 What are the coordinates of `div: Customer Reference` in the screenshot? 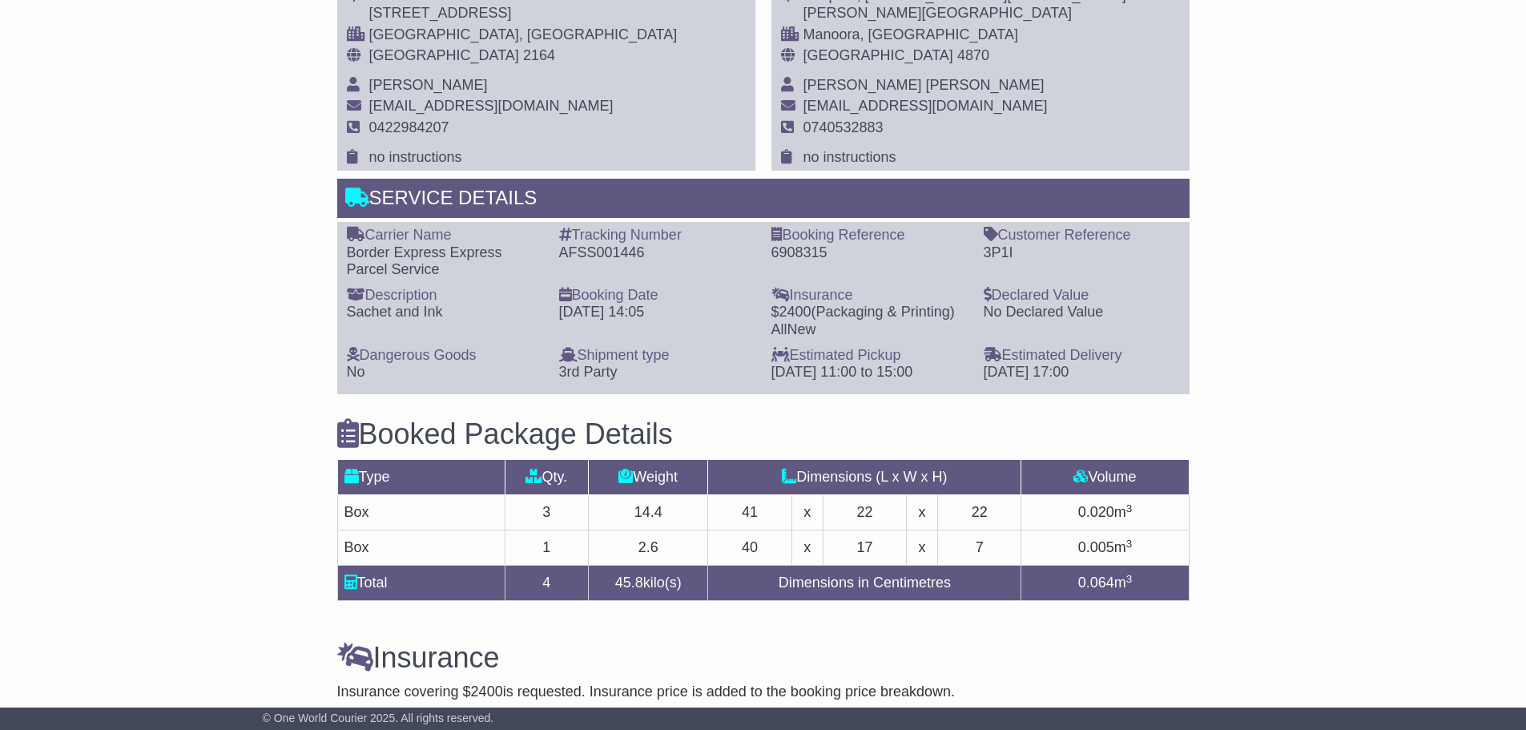 It's located at (1081, 236).